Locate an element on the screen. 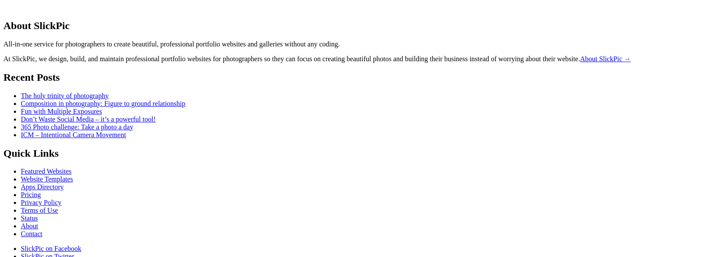 The image size is (724, 257). a: Pricing is located at coordinates (31, 194).